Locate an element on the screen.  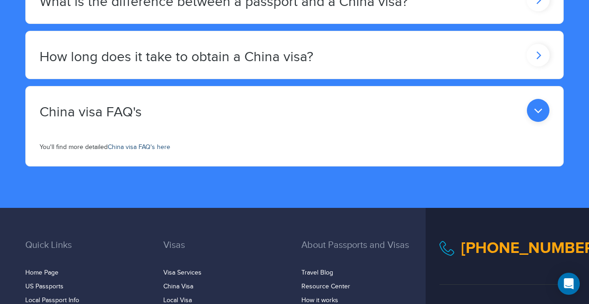
a: Resource Center is located at coordinates (326, 287).